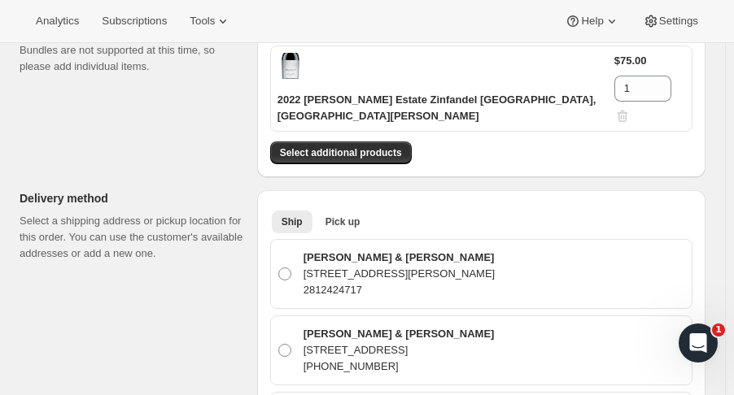 The image size is (734, 395). Describe the element at coordinates (718, 330) in the screenshot. I see `span: 1` at that location.